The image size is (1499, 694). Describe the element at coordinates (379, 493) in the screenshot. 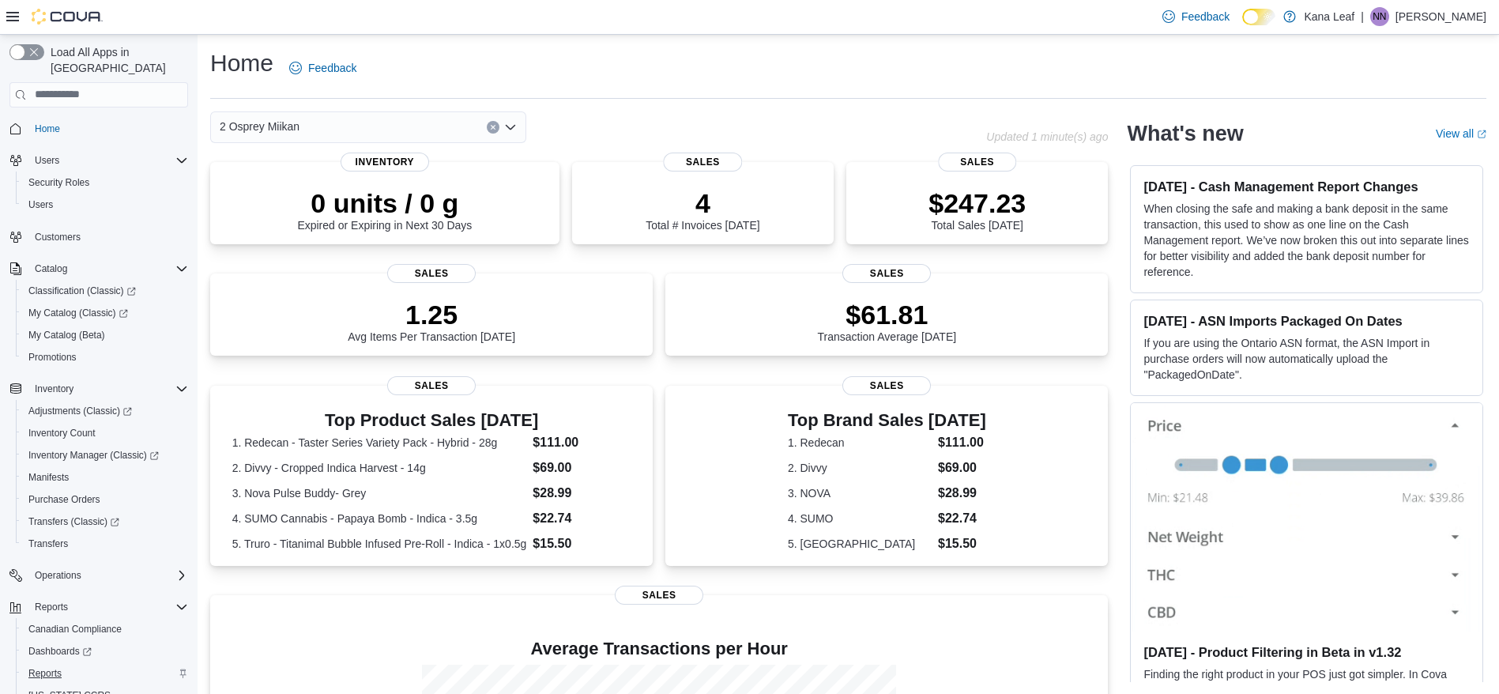

I see `dt: 3. Nova Pulse Buddy- Grey` at that location.